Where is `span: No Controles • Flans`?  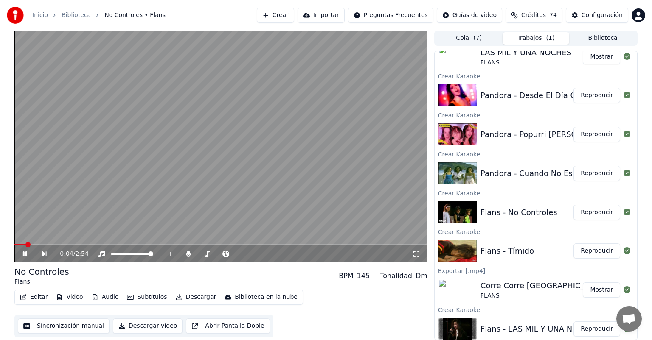 span: No Controles • Flans is located at coordinates (135, 15).